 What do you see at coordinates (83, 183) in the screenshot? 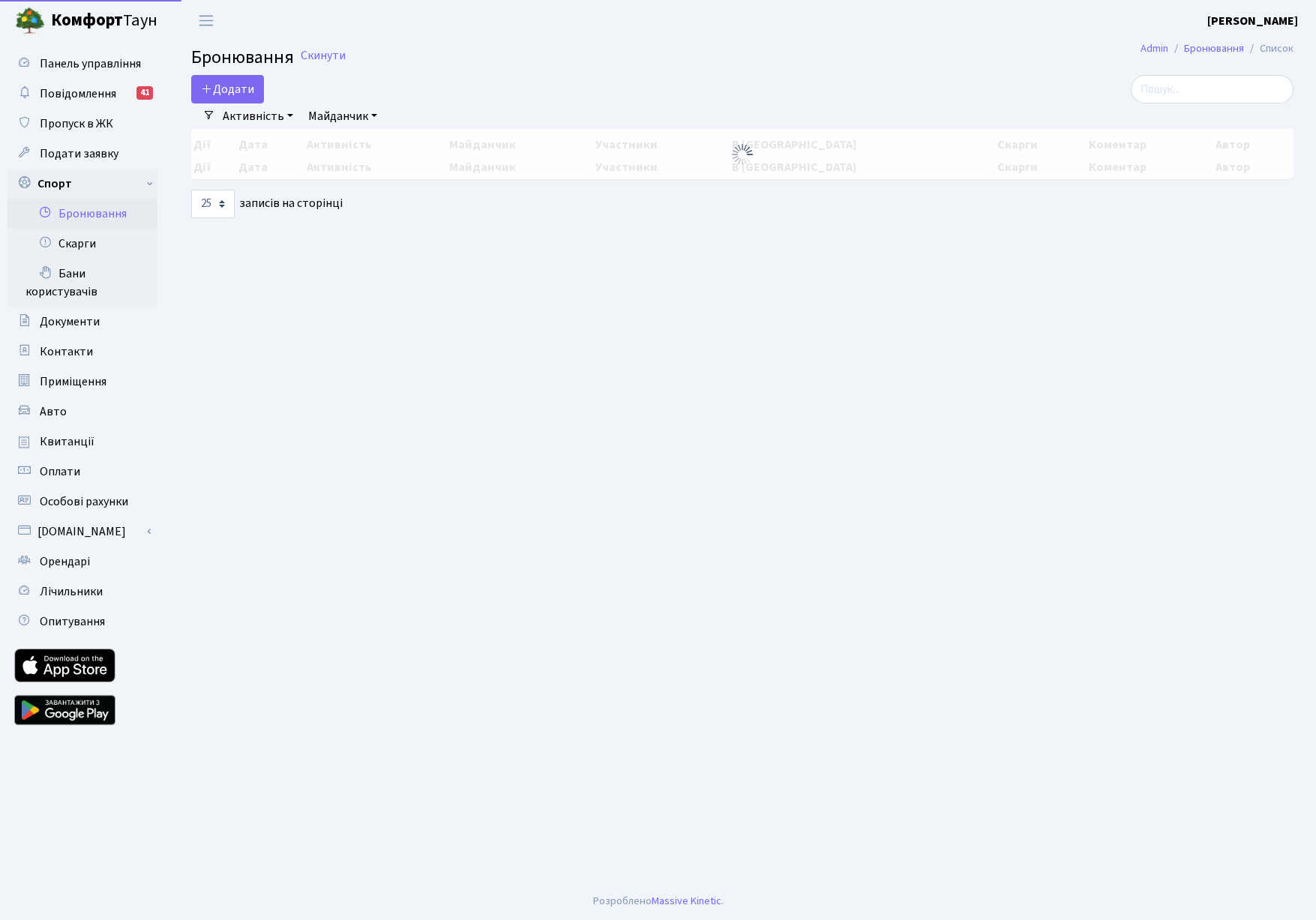
I see `a: Спорт` at bounding box center [83, 183].